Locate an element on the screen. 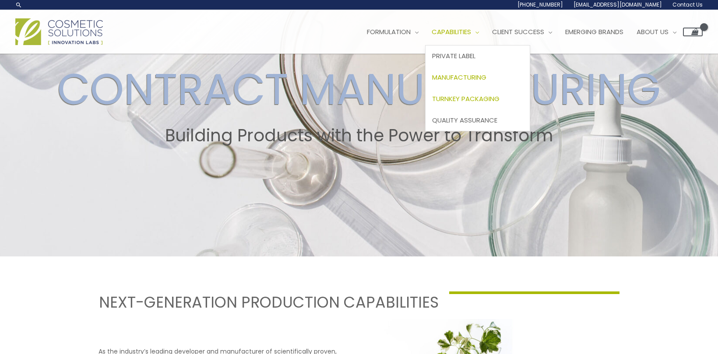 This screenshot has width=718, height=354. span: Turnkey Packaging is located at coordinates (466, 99).